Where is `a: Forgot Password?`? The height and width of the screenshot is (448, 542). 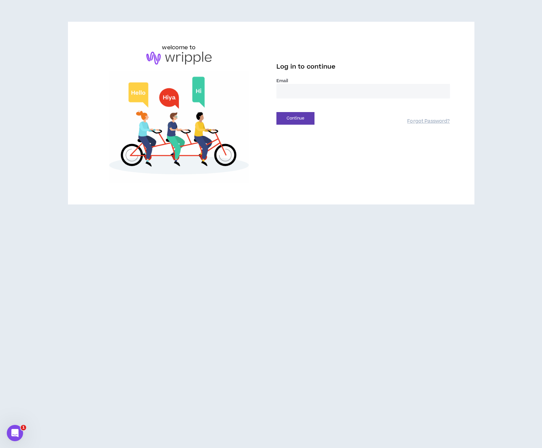
a: Forgot Password? is located at coordinates (428, 121).